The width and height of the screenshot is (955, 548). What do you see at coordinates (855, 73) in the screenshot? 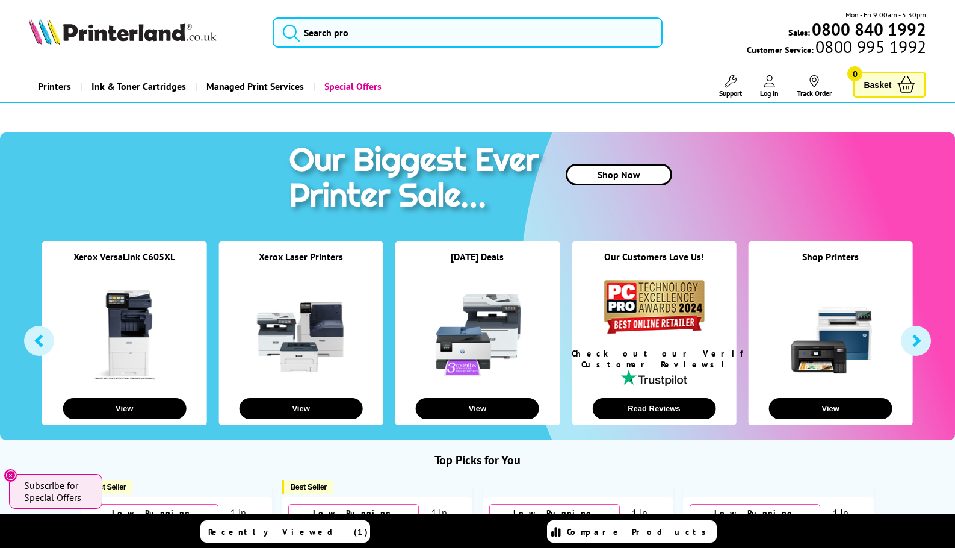
I see `span: 0` at bounding box center [855, 73].